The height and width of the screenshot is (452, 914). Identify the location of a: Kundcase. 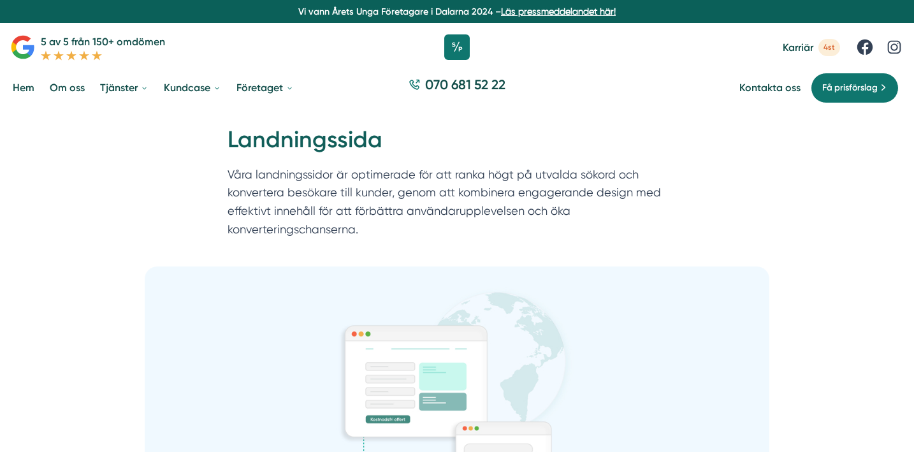
(192, 87).